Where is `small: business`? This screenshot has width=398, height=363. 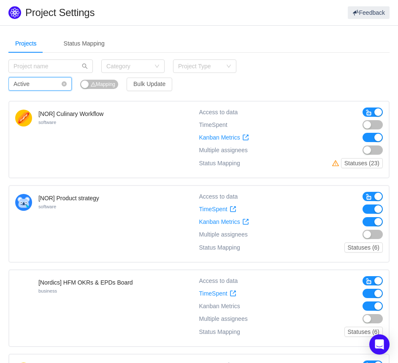
small: business is located at coordinates (48, 291).